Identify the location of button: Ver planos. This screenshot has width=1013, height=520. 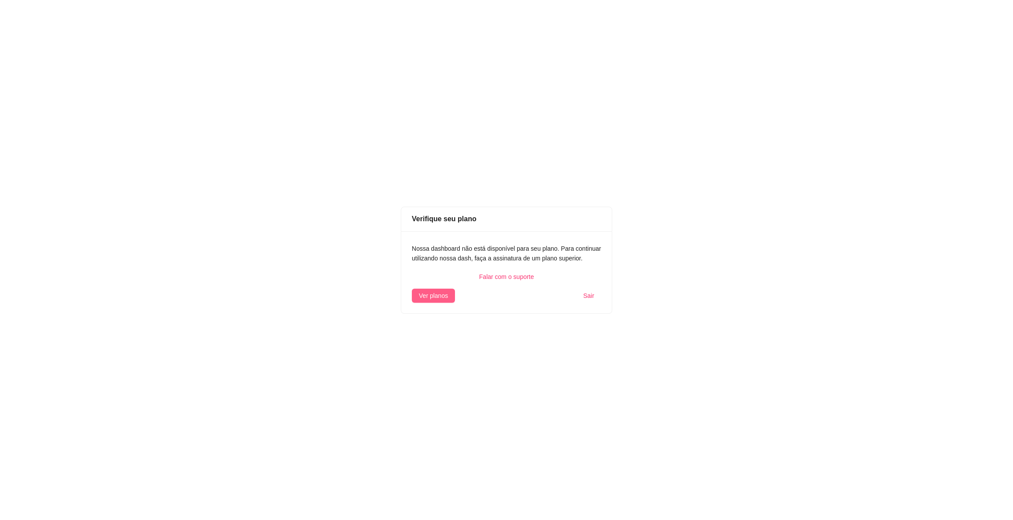
(434, 296).